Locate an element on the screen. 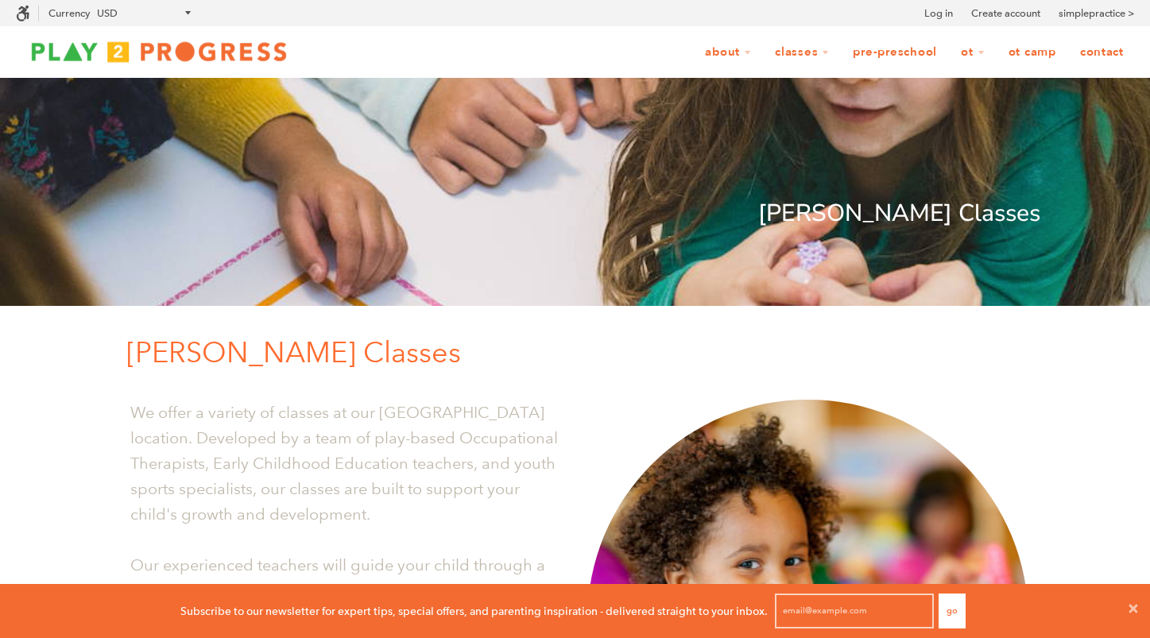 The width and height of the screenshot is (1150, 638). a: Create account is located at coordinates (1005, 14).